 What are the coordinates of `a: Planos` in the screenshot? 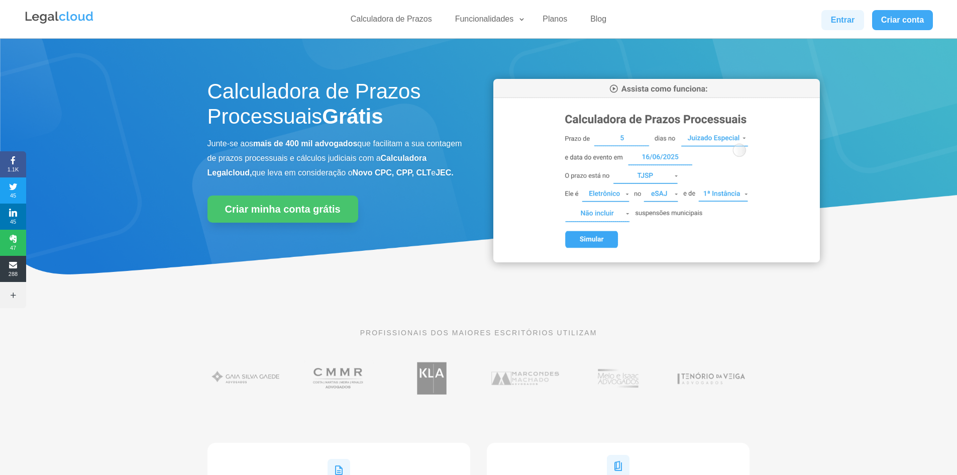 It's located at (555, 21).